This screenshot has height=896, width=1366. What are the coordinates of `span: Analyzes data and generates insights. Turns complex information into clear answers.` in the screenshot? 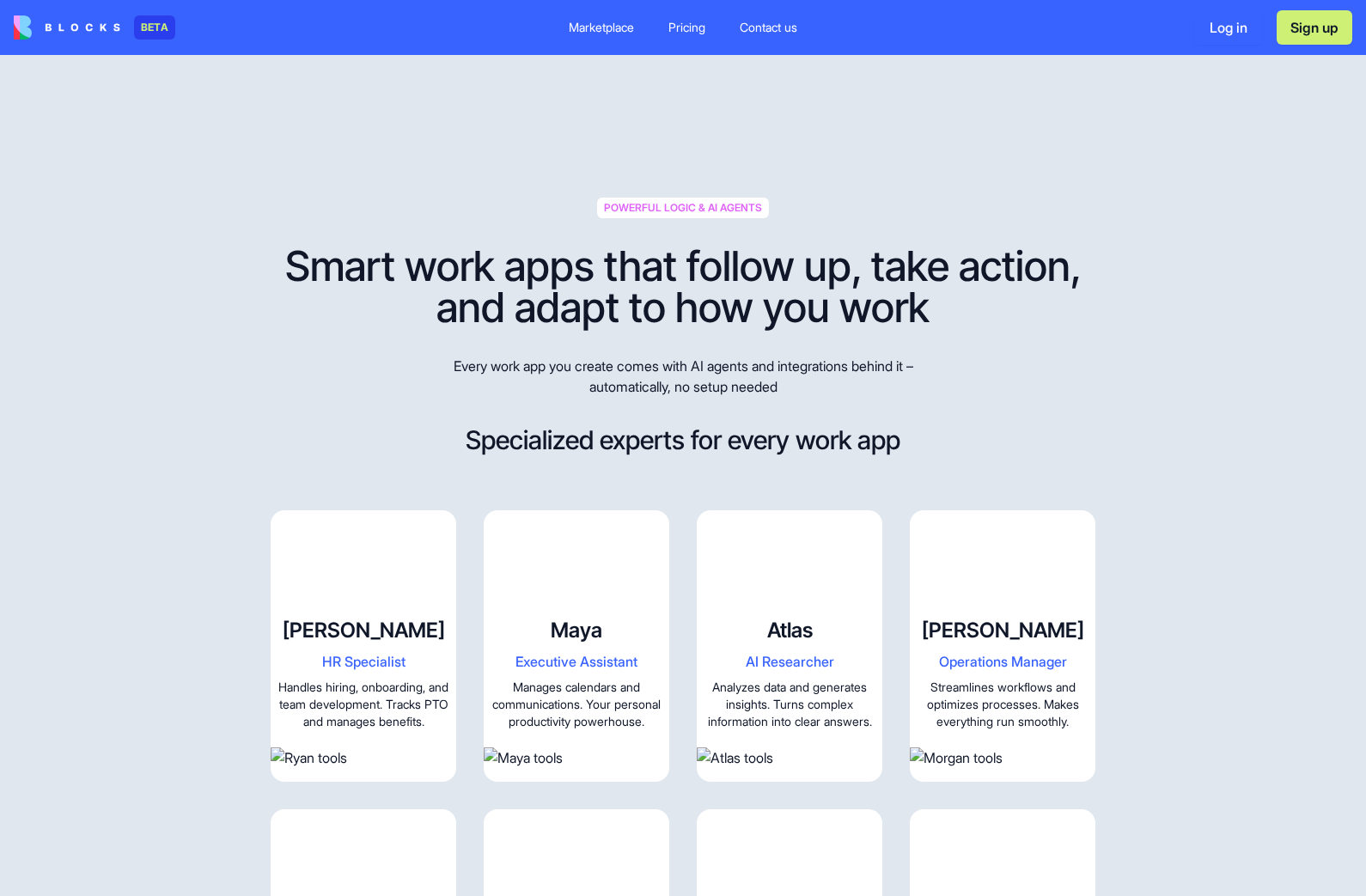 It's located at (790, 706).